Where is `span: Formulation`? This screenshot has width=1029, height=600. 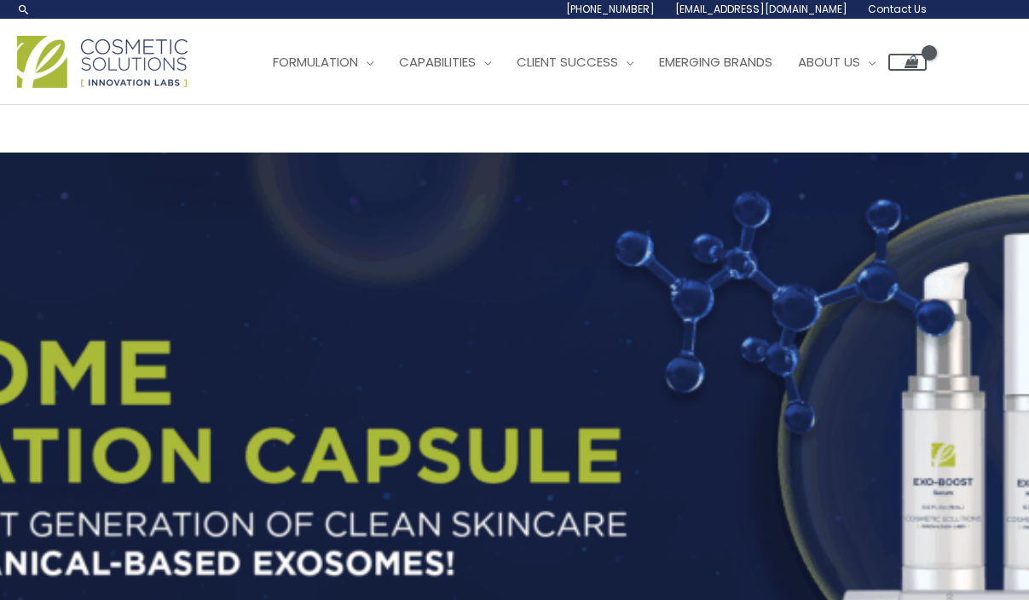
span: Formulation is located at coordinates (315, 61).